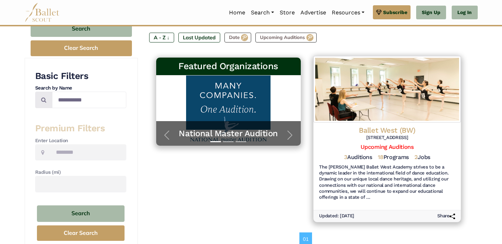 The height and width of the screenshot is (244, 502). I want to click on a: Resources, so click(348, 13).